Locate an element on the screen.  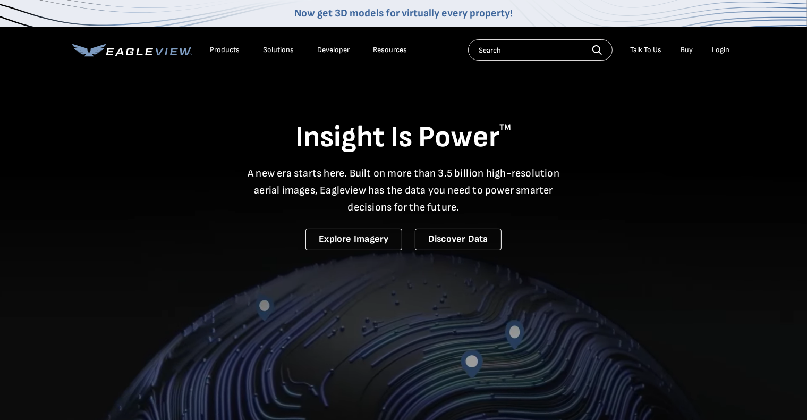
h1: Insight Is Power is located at coordinates (404, 138).